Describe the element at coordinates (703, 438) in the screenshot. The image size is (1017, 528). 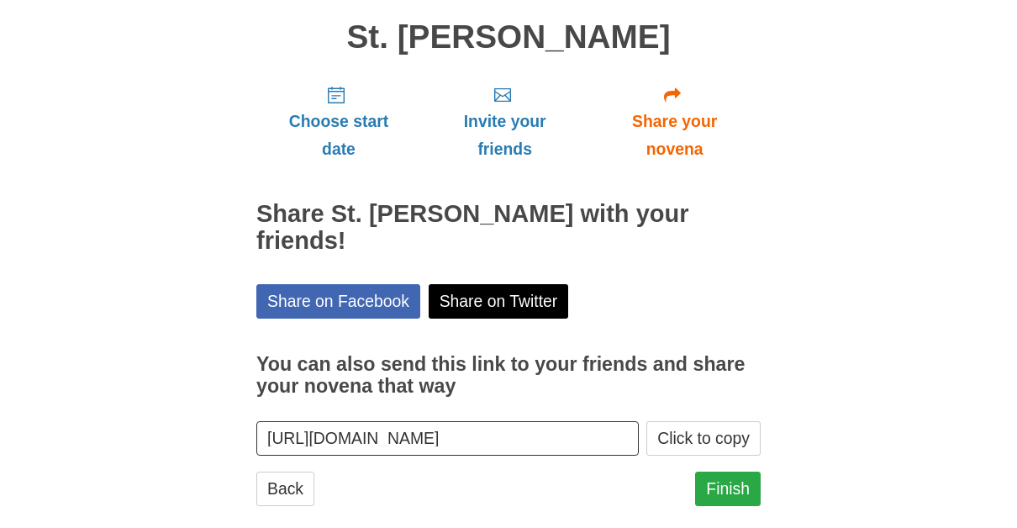
I see `button: Click to copy` at that location.